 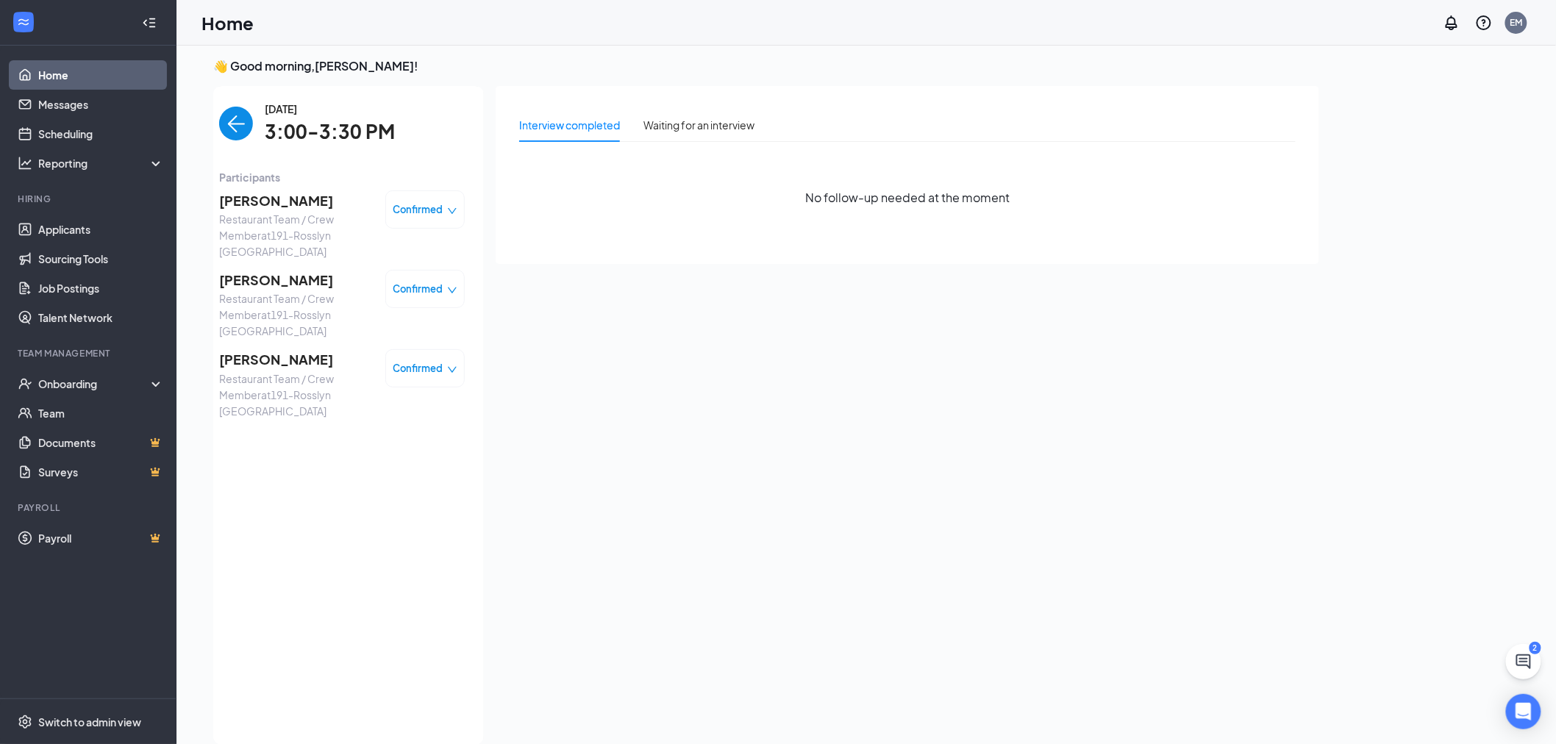 I want to click on a: SurveysCrown, so click(x=101, y=472).